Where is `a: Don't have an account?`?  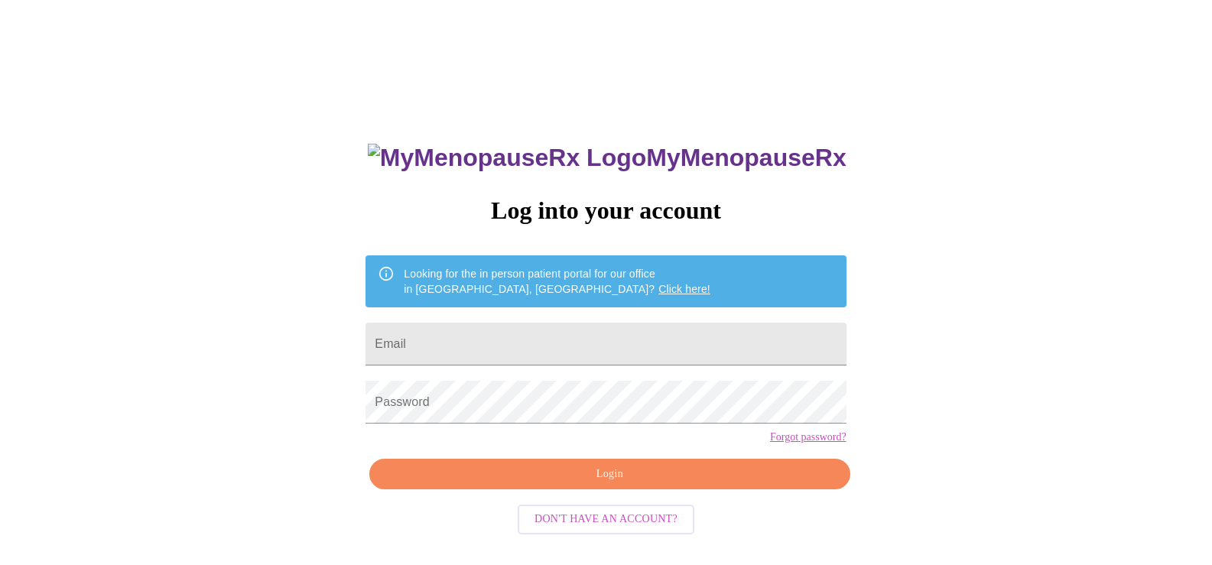
a: Don't have an account? is located at coordinates (606, 518).